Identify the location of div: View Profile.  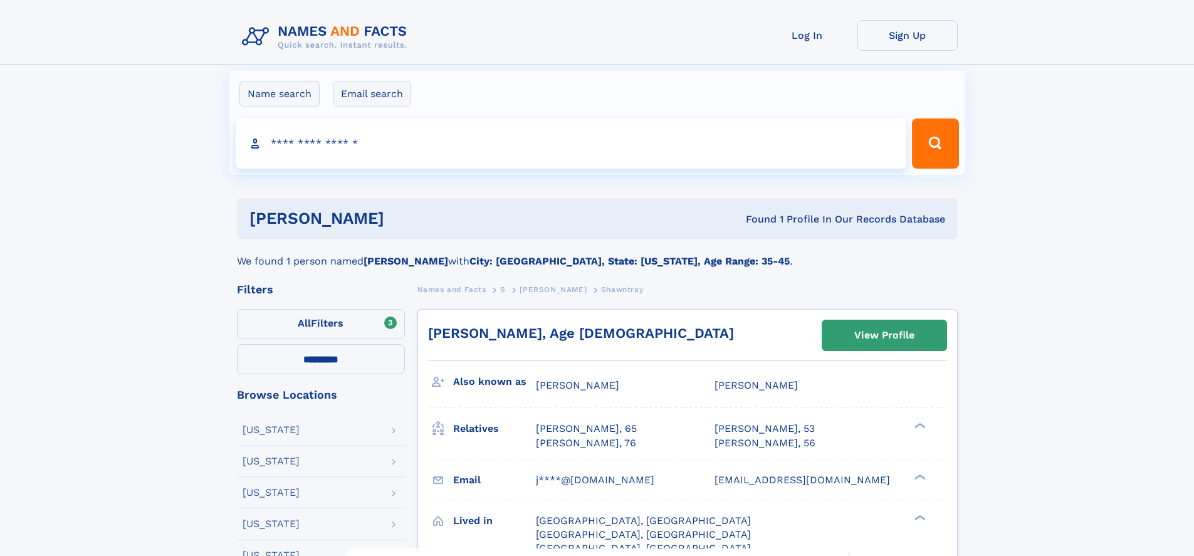
(884, 335).